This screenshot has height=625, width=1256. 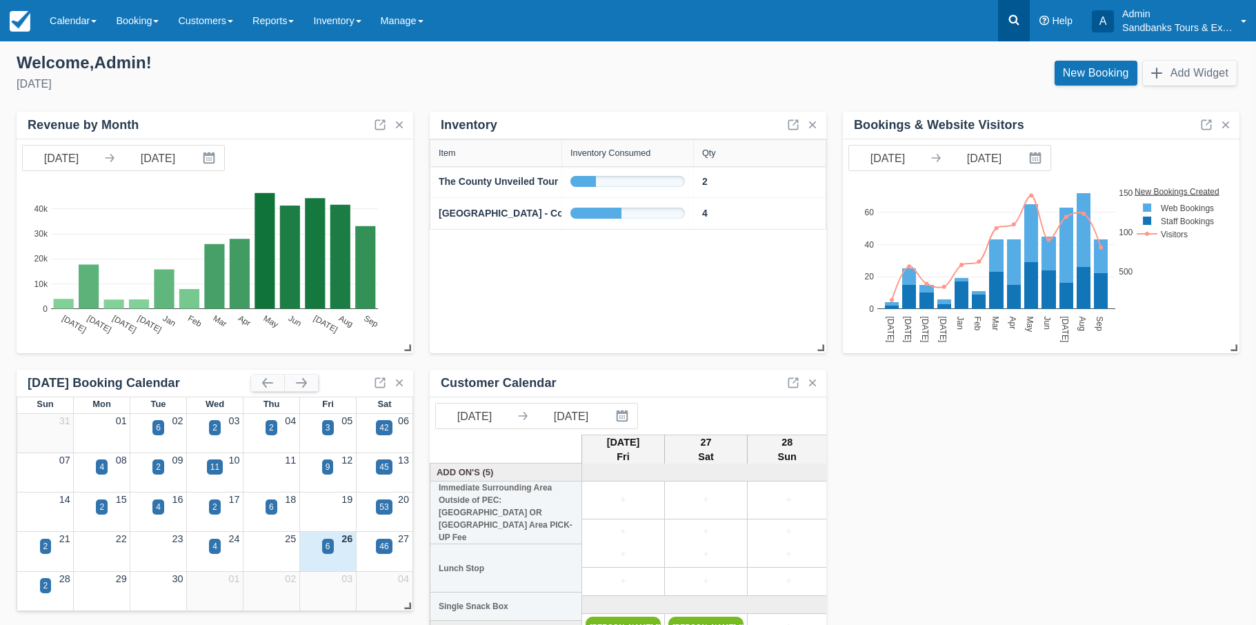 What do you see at coordinates (506, 568) in the screenshot?
I see `th: Lunch Stop` at bounding box center [506, 568].